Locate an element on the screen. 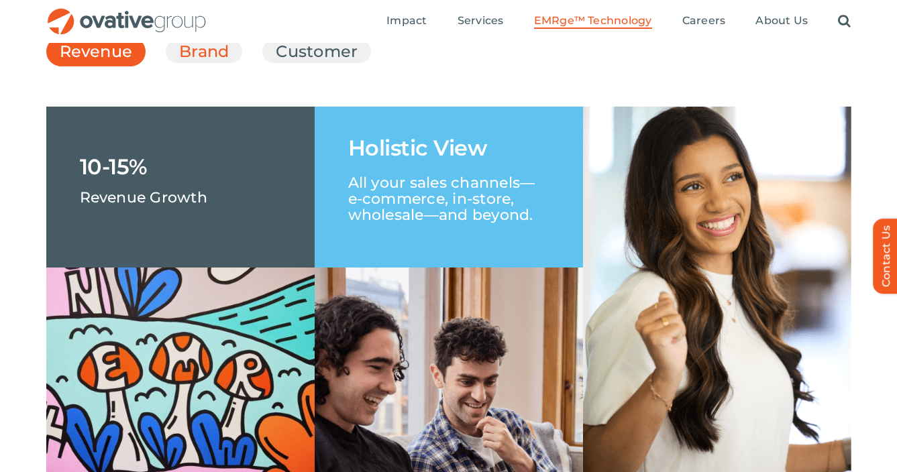 This screenshot has width=897, height=472. a: Revenue is located at coordinates (96, 55).